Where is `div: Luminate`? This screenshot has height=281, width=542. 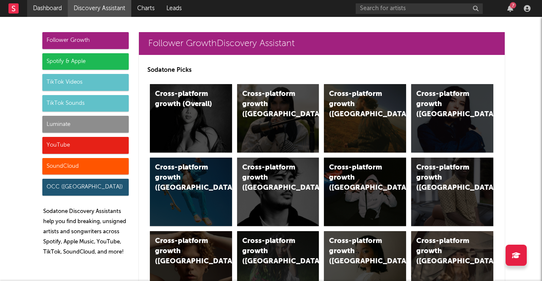 div: Luminate is located at coordinates (85, 124).